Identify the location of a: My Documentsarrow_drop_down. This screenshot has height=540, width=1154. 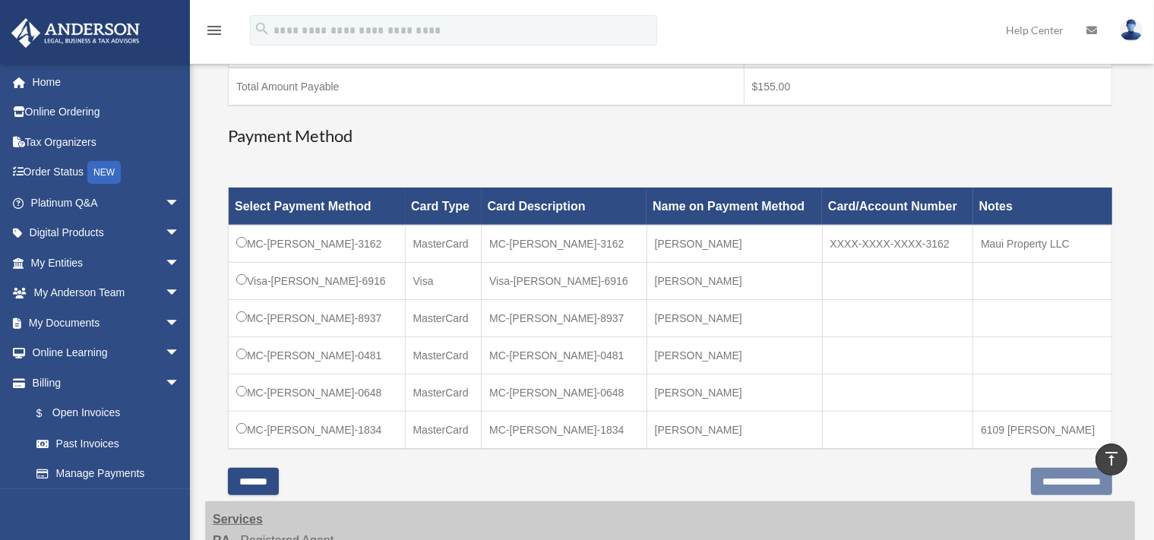
(106, 323).